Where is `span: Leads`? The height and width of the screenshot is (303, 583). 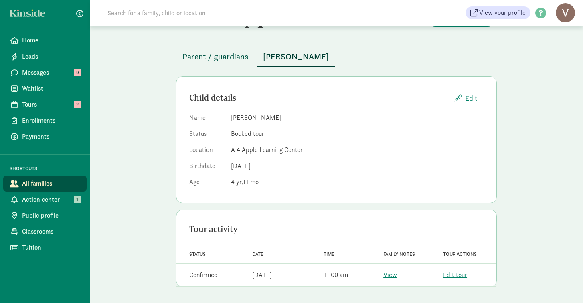
span: Leads is located at coordinates (51, 57).